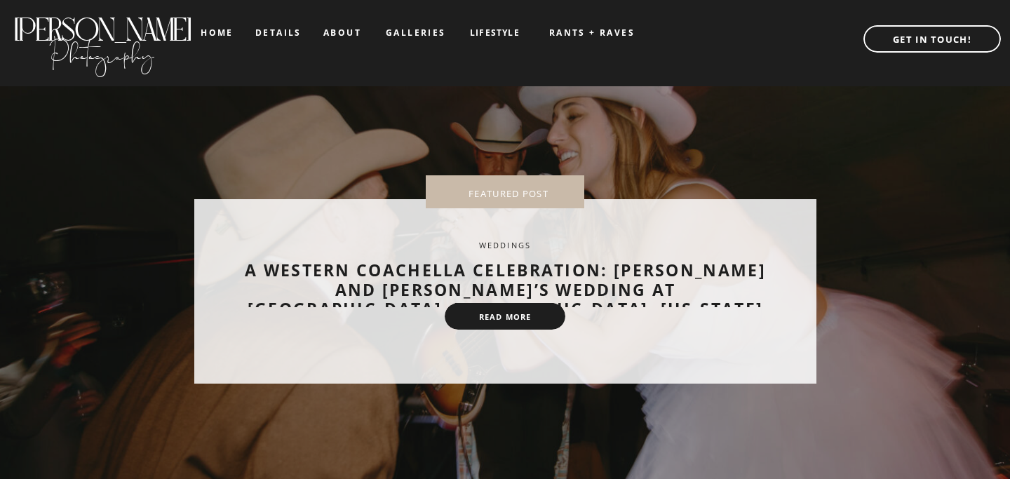  Describe the element at coordinates (505, 245) in the screenshot. I see `a: Weddings` at that location.